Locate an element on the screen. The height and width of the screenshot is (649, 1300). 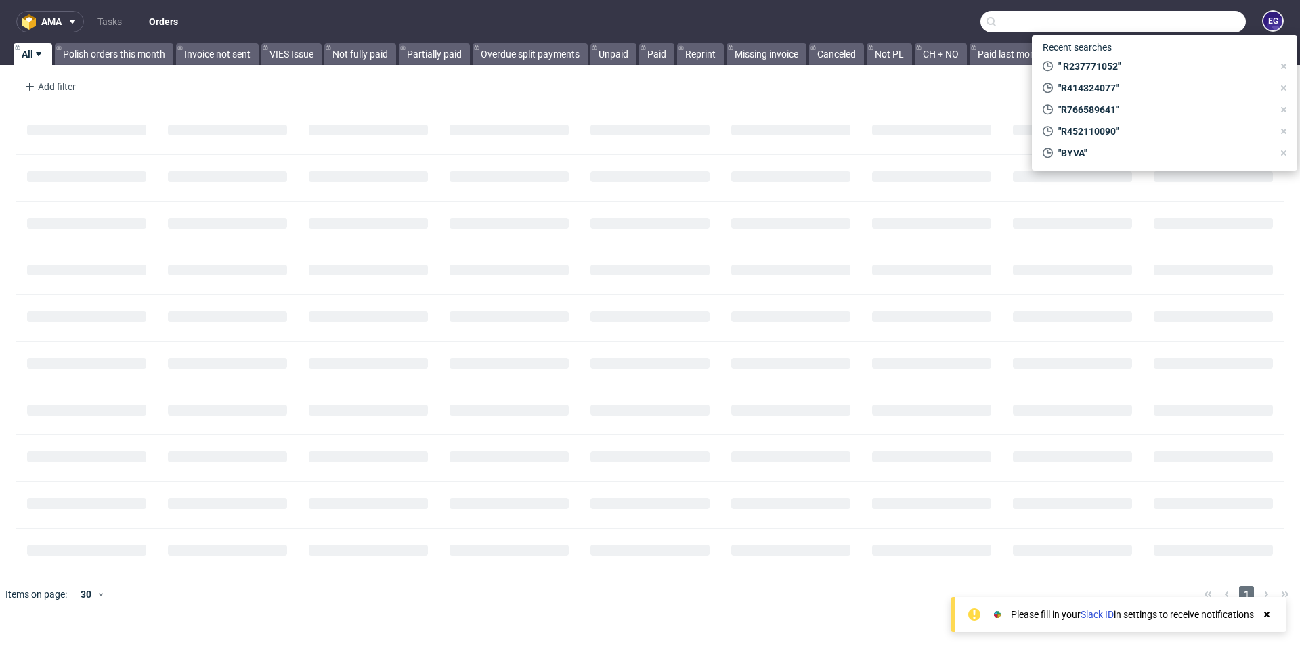
a: Overdue split payments is located at coordinates (530, 54).